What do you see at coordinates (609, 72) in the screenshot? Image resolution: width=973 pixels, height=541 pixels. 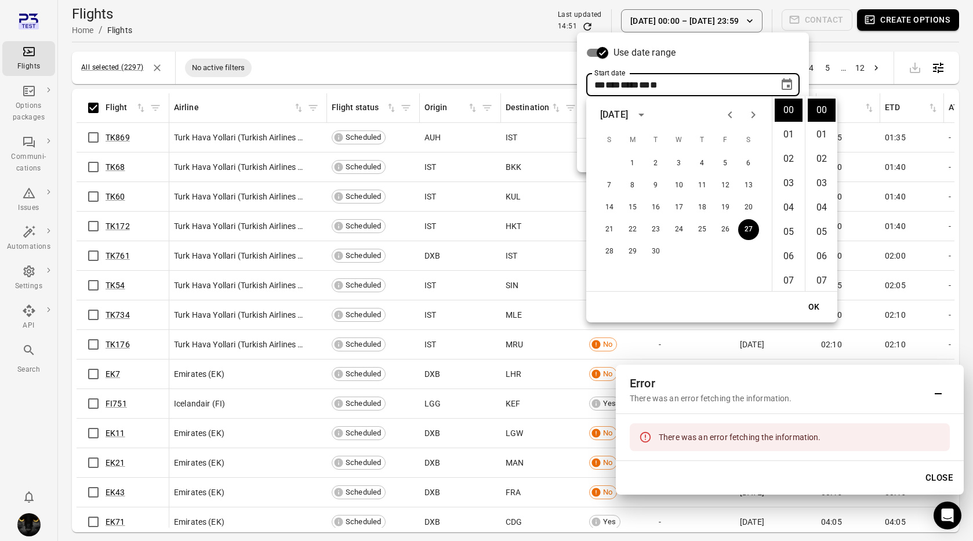 I see `label: Start date` at bounding box center [609, 72].